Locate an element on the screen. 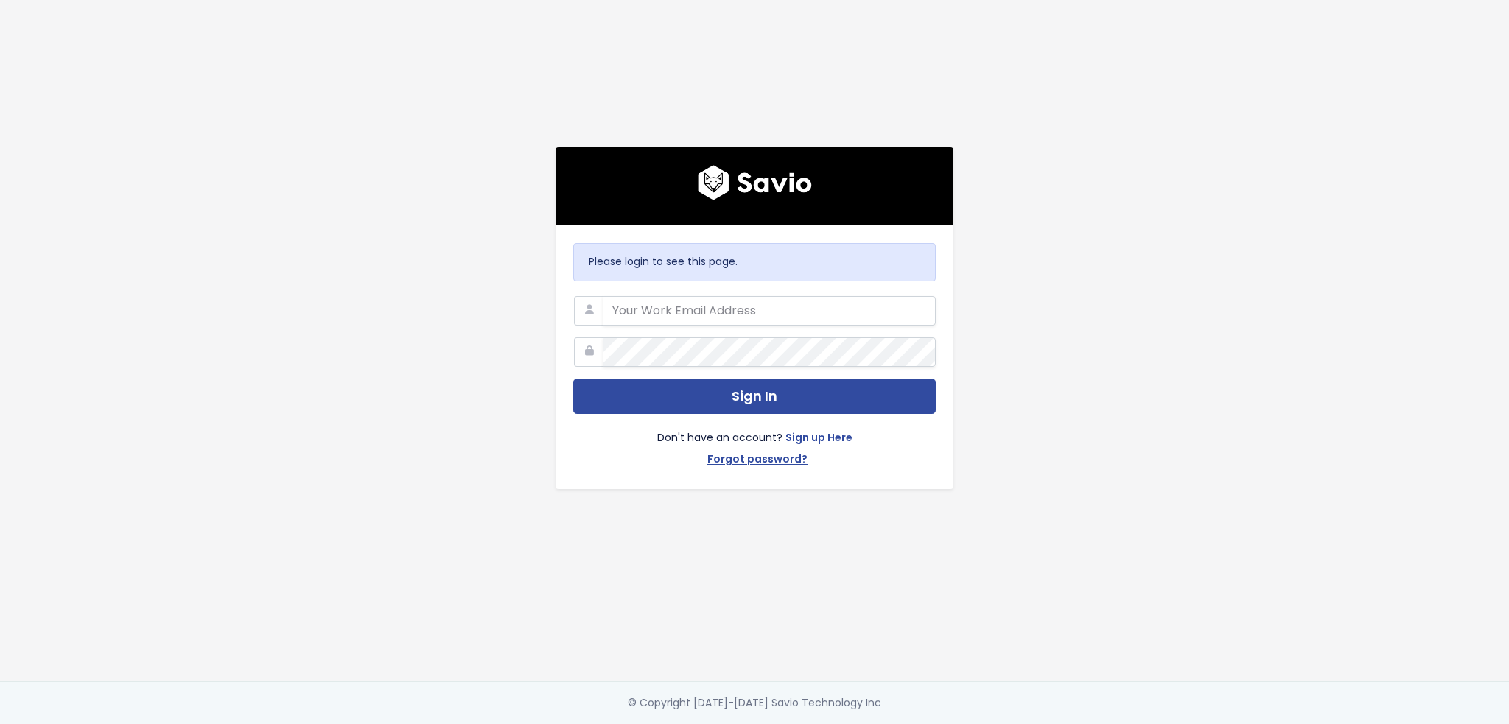  p: Please login to see this page. is located at coordinates (755, 262).